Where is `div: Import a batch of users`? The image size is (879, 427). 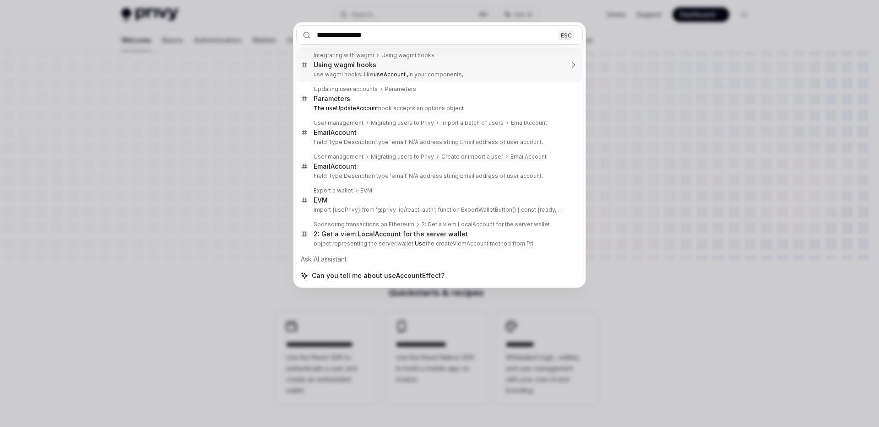
div: Import a batch of users is located at coordinates (472, 123).